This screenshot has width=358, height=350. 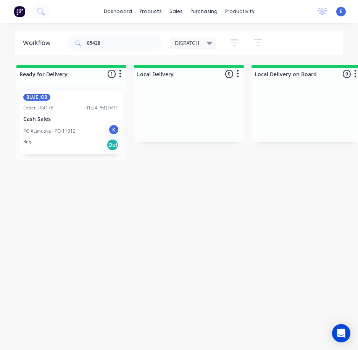 I want to click on div: purchasing, so click(x=204, y=11).